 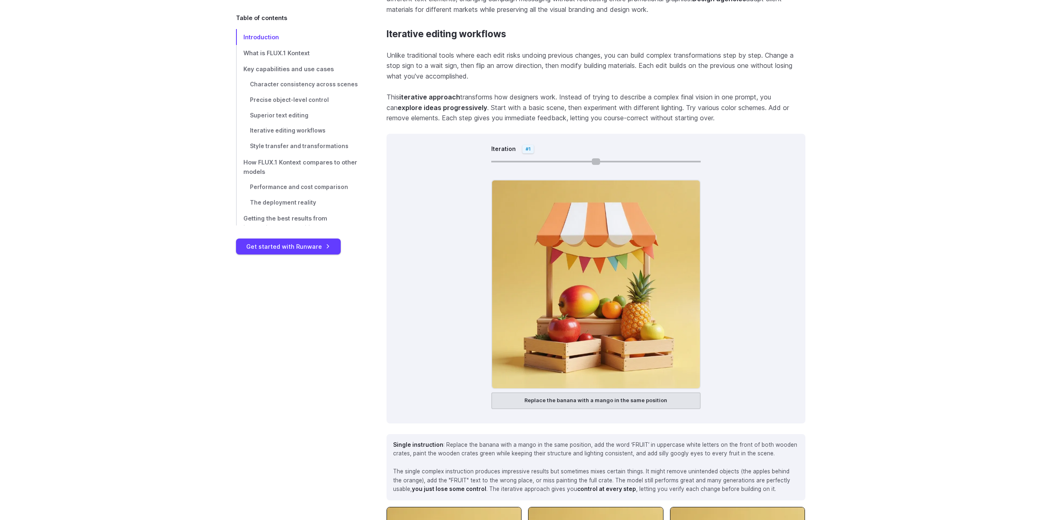 What do you see at coordinates (298, 187) in the screenshot?
I see `a: Performance and cost comparison` at bounding box center [298, 187].